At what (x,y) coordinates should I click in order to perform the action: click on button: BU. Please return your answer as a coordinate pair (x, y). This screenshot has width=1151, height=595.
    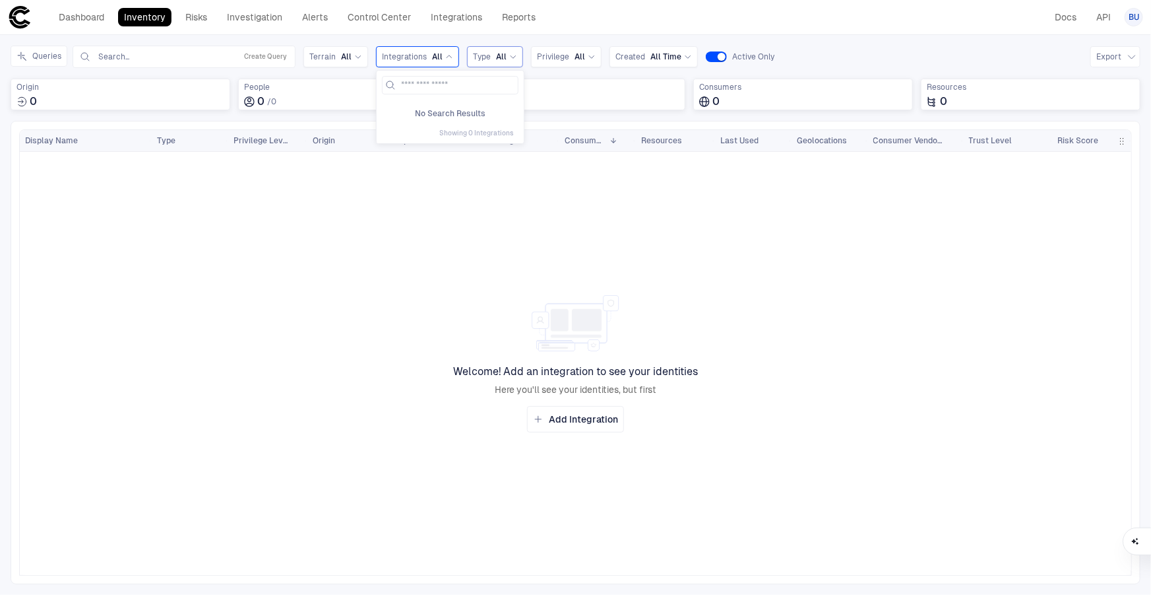
    Looking at the image, I should click on (1134, 17).